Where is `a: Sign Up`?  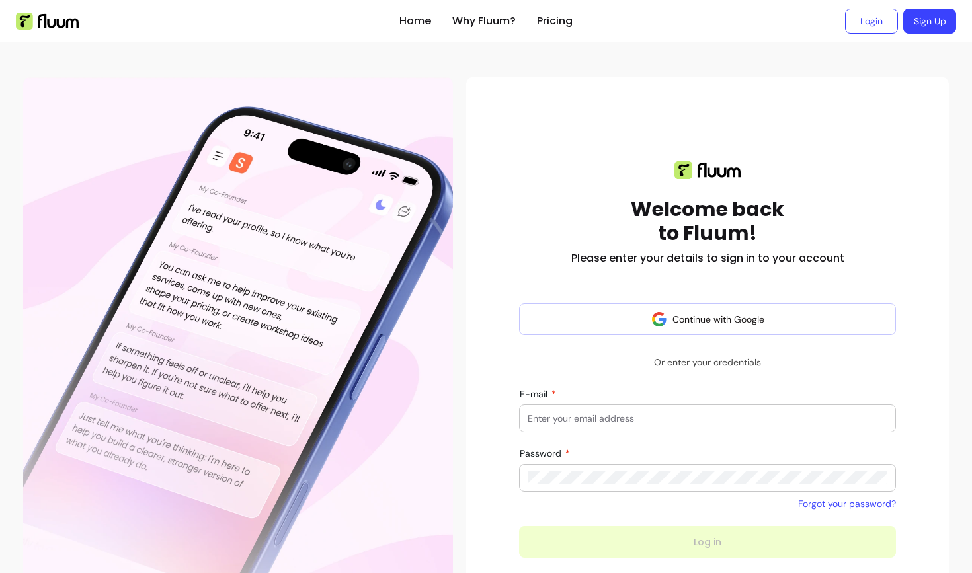 a: Sign Up is located at coordinates (930, 21).